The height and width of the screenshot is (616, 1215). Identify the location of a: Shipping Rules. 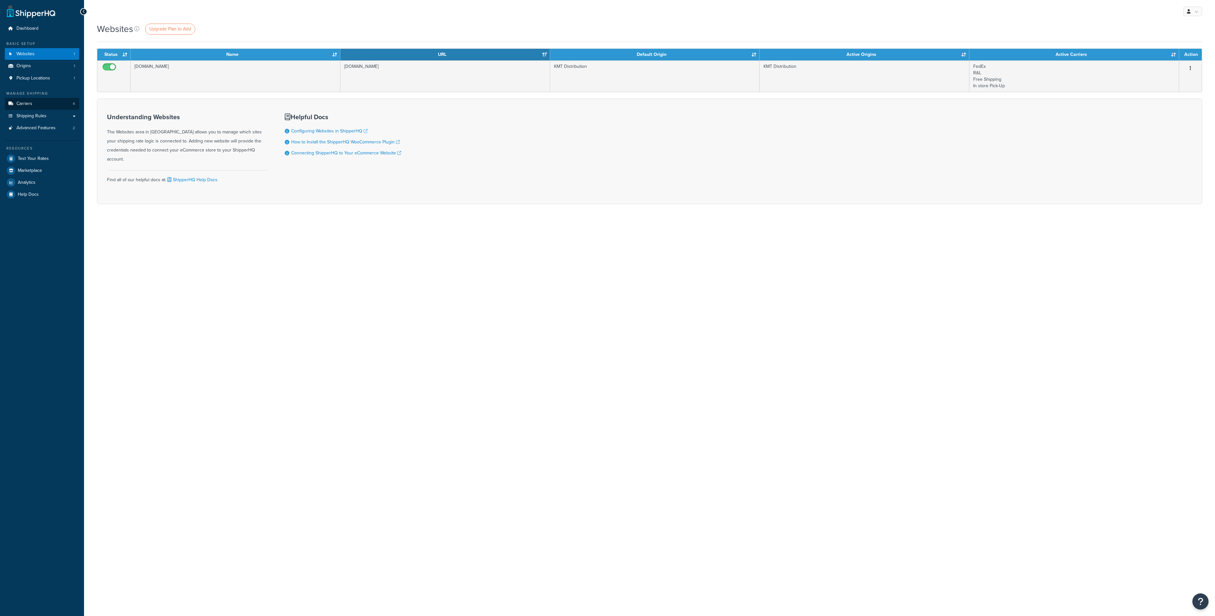
(42, 116).